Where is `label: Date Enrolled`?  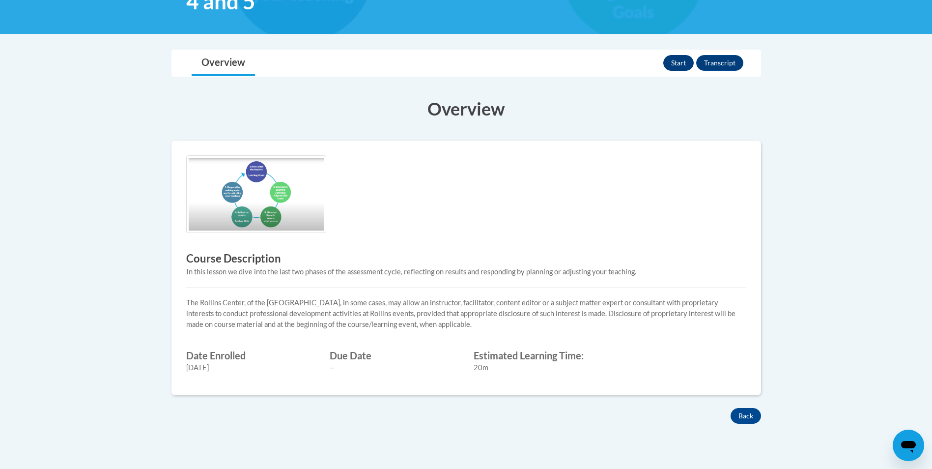 label: Date Enrolled is located at coordinates (251, 355).